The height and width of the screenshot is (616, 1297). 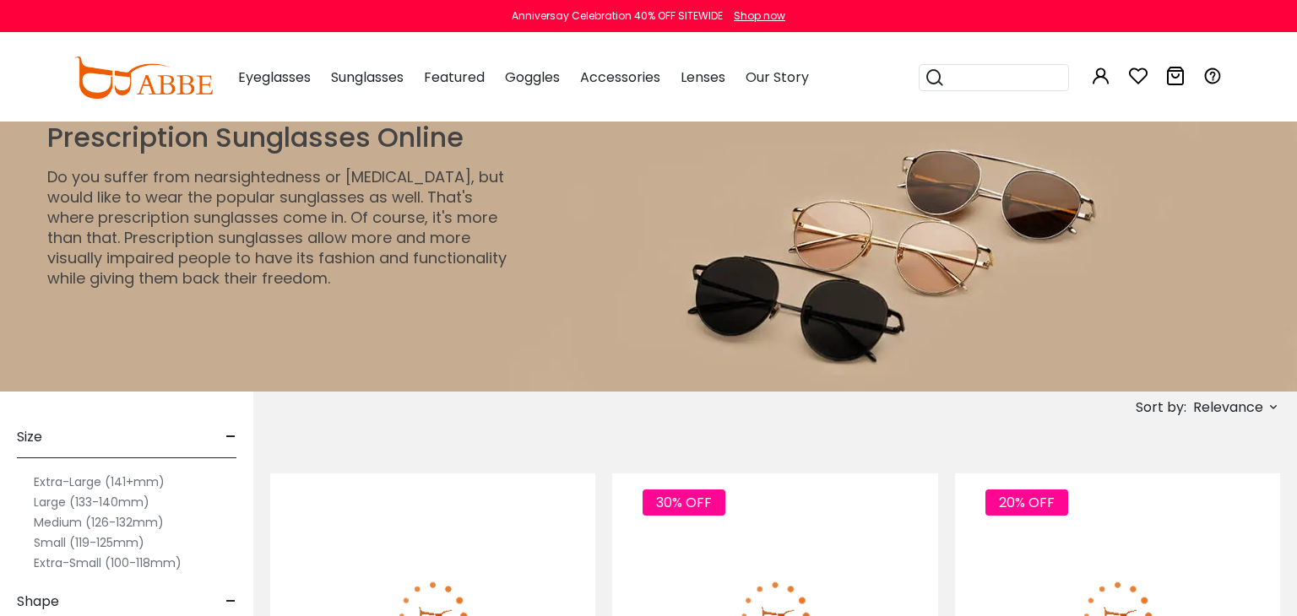 What do you see at coordinates (367, 77) in the screenshot?
I see `span: Sunglasses` at bounding box center [367, 77].